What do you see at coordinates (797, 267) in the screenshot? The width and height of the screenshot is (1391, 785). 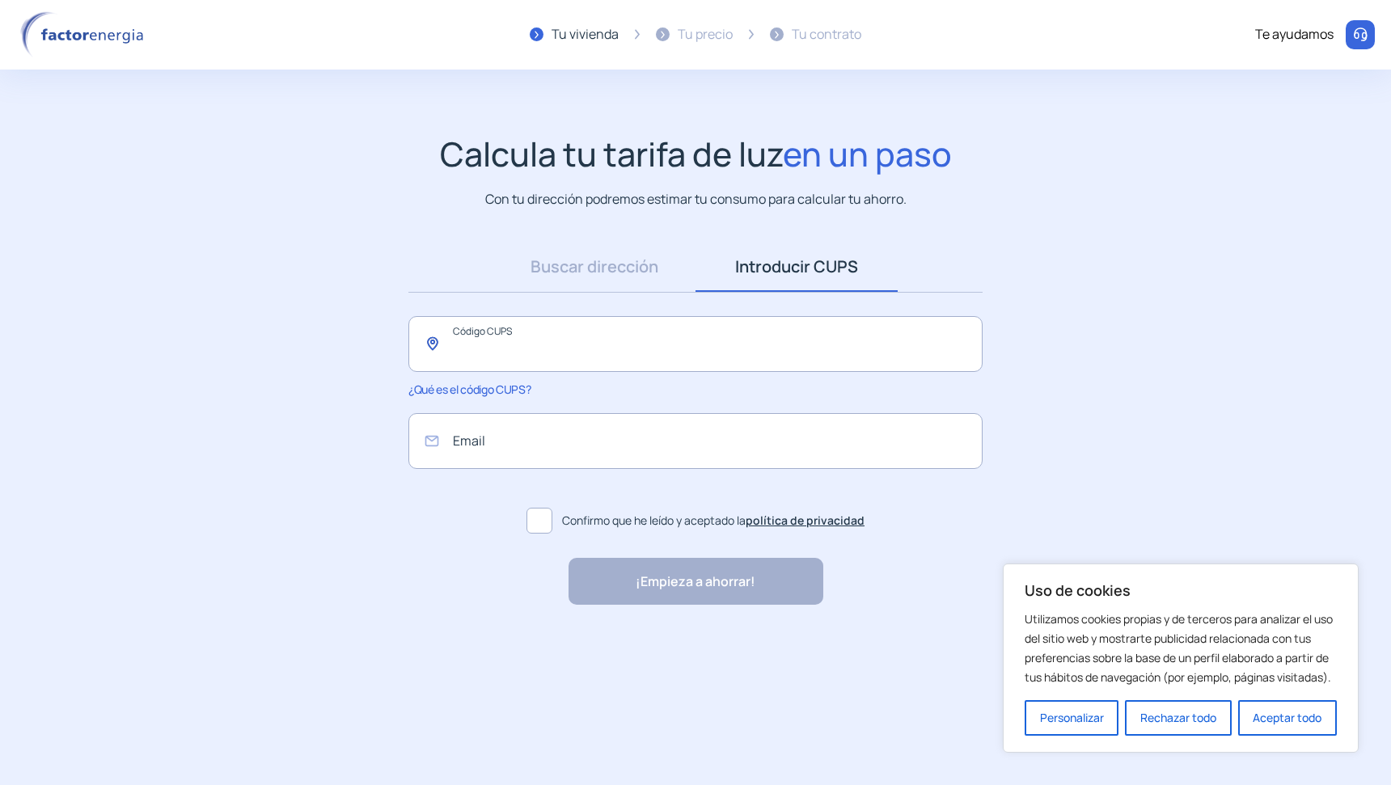 I see `a: Introducir CUPS` at bounding box center [797, 267].